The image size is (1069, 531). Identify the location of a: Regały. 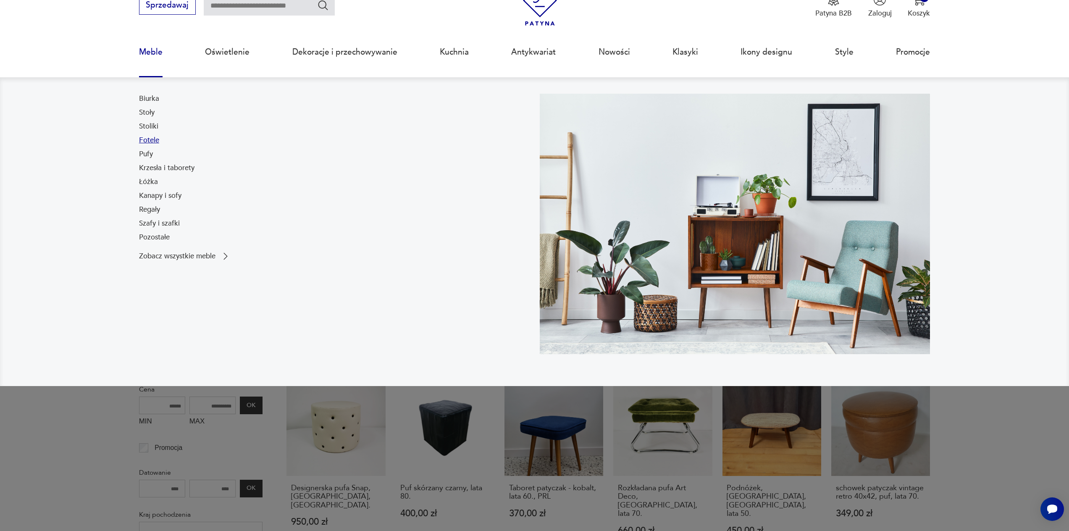
(150, 210).